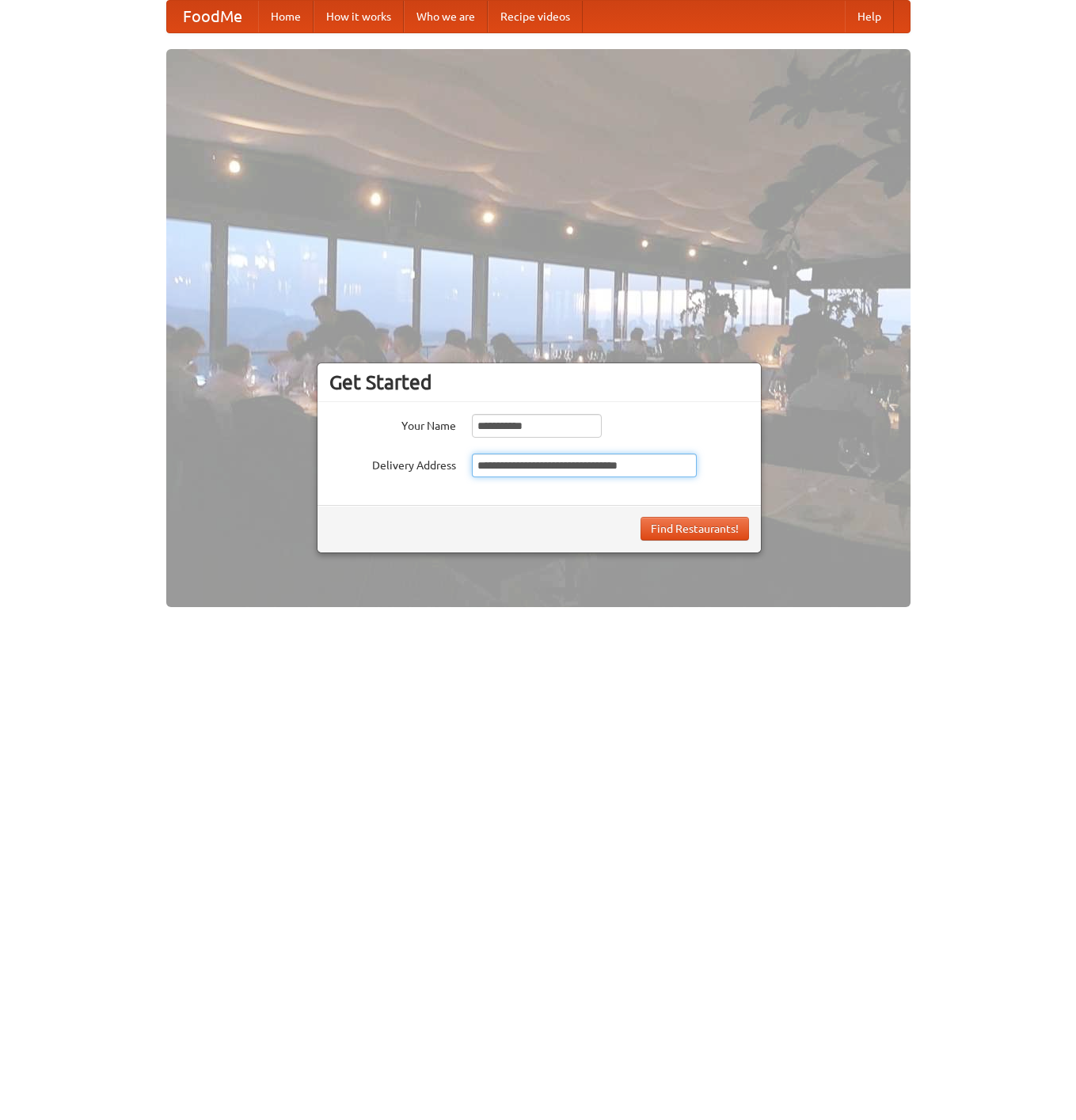  Describe the element at coordinates (694, 529) in the screenshot. I see `button: Find Restaurants!` at that location.